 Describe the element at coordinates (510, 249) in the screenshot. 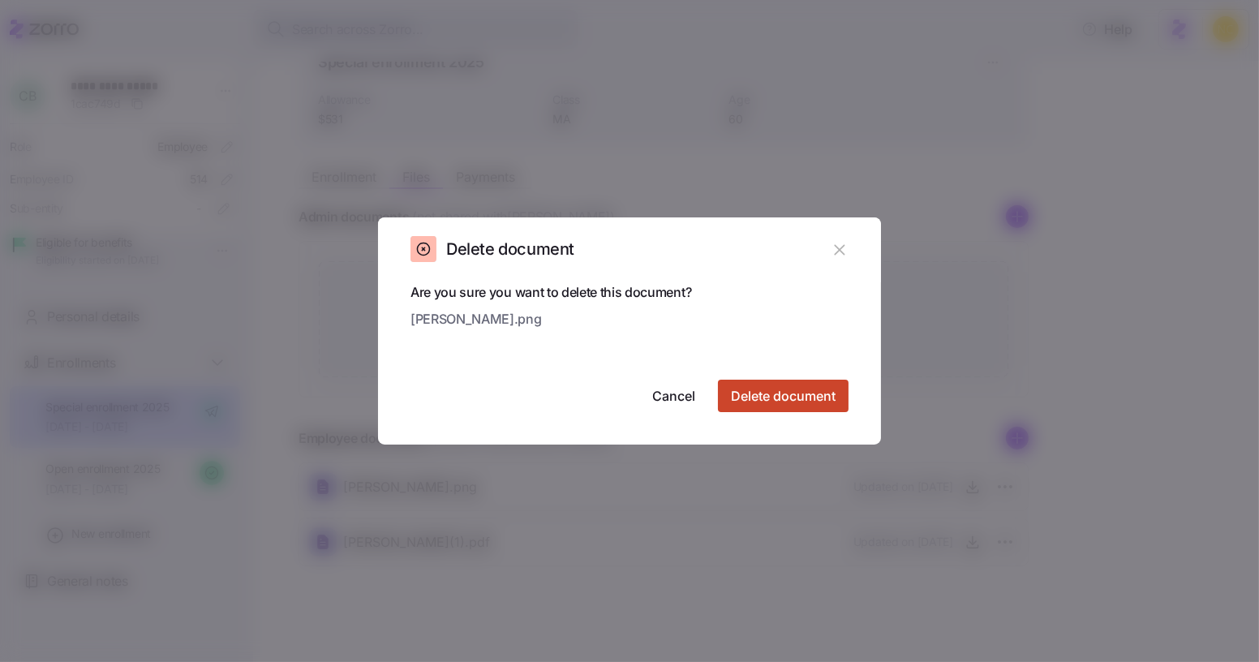

I see `h2: Delete document` at that location.